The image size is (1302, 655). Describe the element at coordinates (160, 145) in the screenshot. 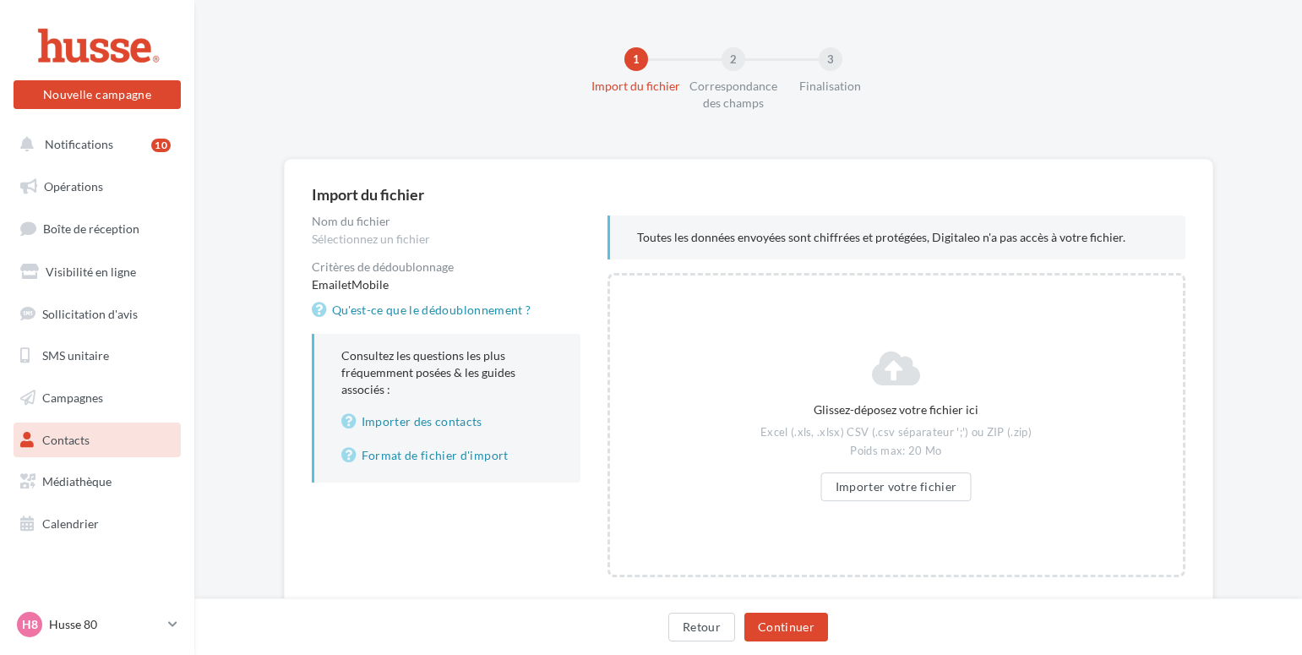

I see `div: 10` at that location.